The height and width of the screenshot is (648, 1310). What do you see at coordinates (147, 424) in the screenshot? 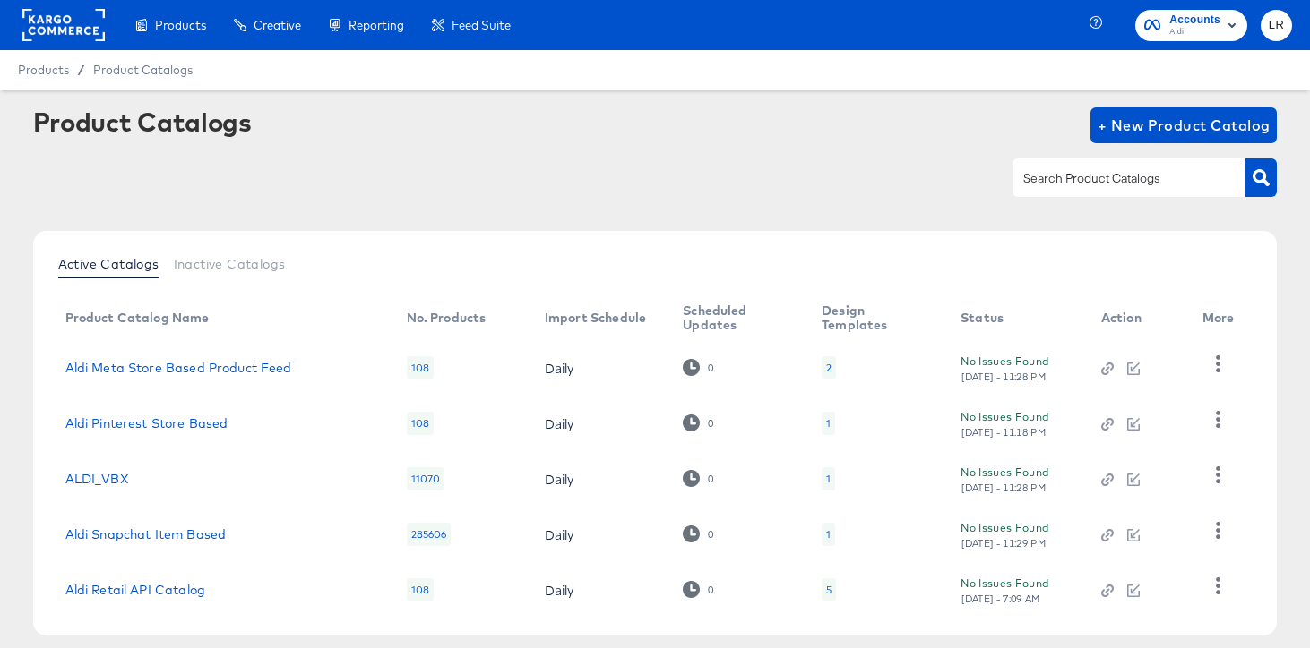
I see `a: Aldi Pinterest Store Based` at bounding box center [147, 424].